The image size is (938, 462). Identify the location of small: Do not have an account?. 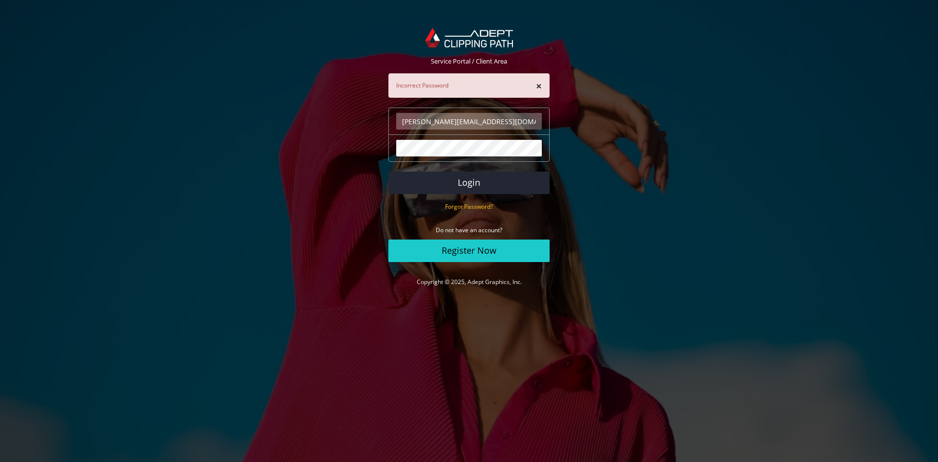
(469, 230).